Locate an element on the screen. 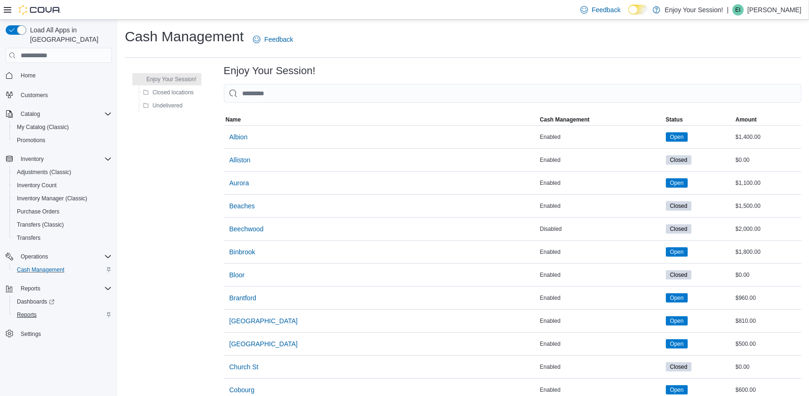 The height and width of the screenshot is (396, 809). div: $500.00 is located at coordinates (768, 344).